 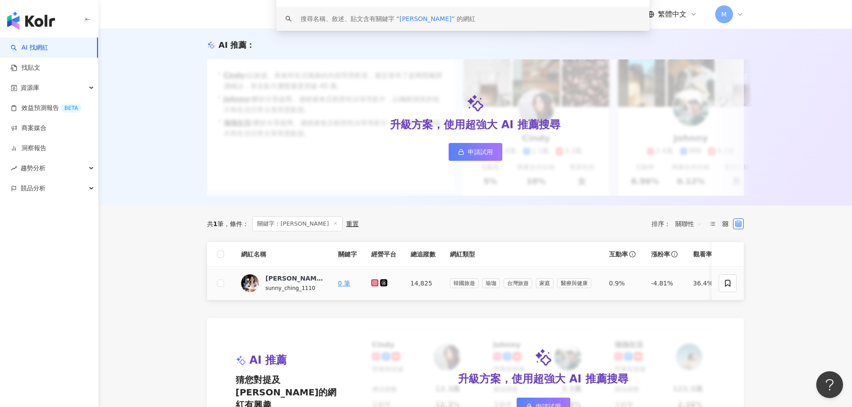 I want to click on a: 找貼文, so click(x=25, y=68).